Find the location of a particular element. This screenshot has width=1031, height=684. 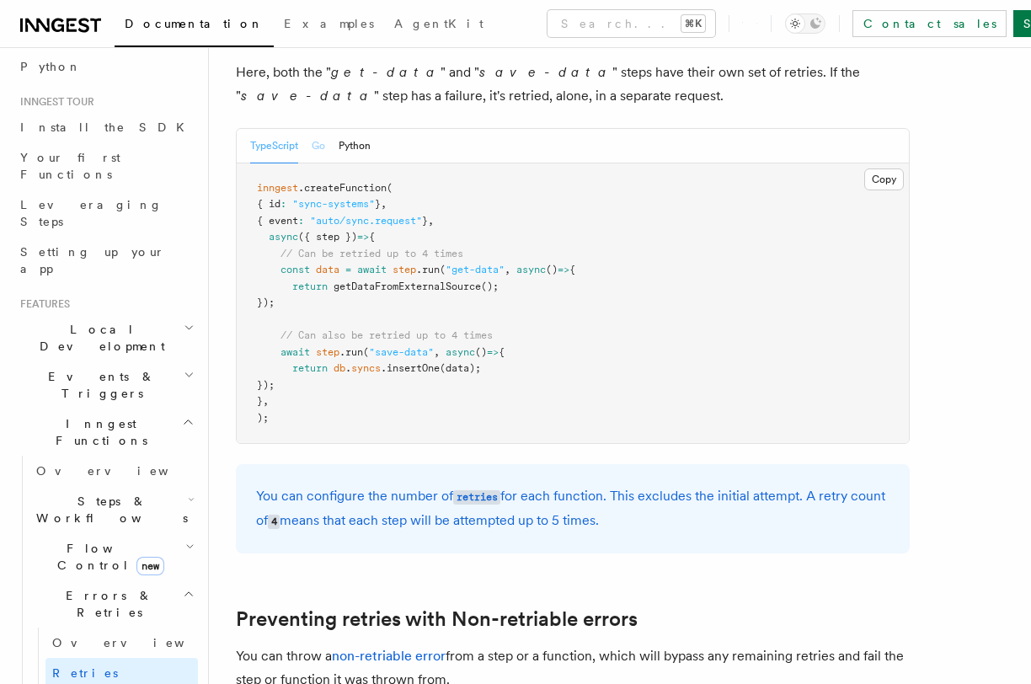

kbd: ⌘K is located at coordinates (693, 24).